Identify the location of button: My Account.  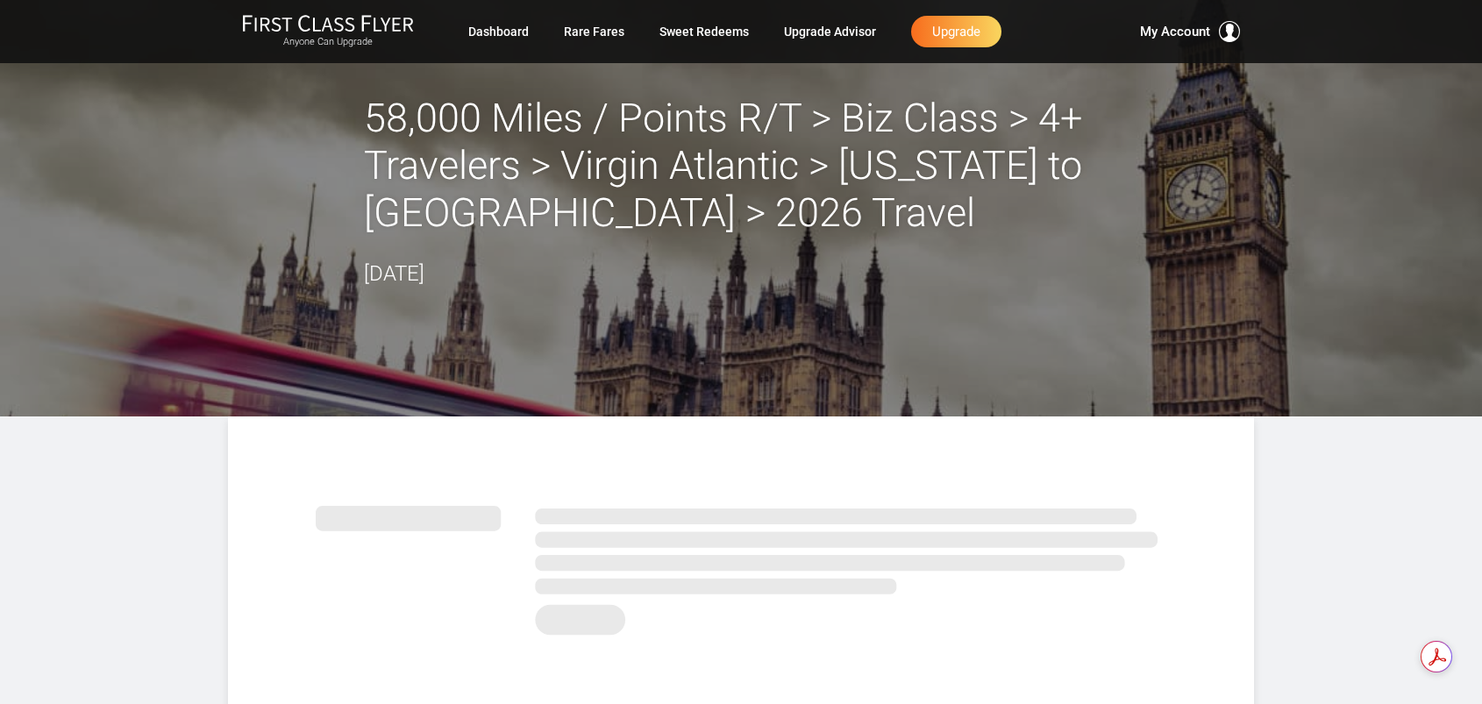
(1190, 32).